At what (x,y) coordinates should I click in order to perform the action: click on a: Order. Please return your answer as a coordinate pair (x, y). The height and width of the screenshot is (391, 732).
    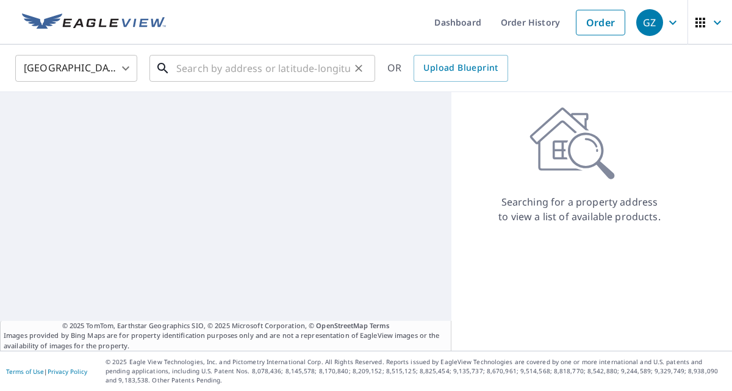
    Looking at the image, I should click on (600, 23).